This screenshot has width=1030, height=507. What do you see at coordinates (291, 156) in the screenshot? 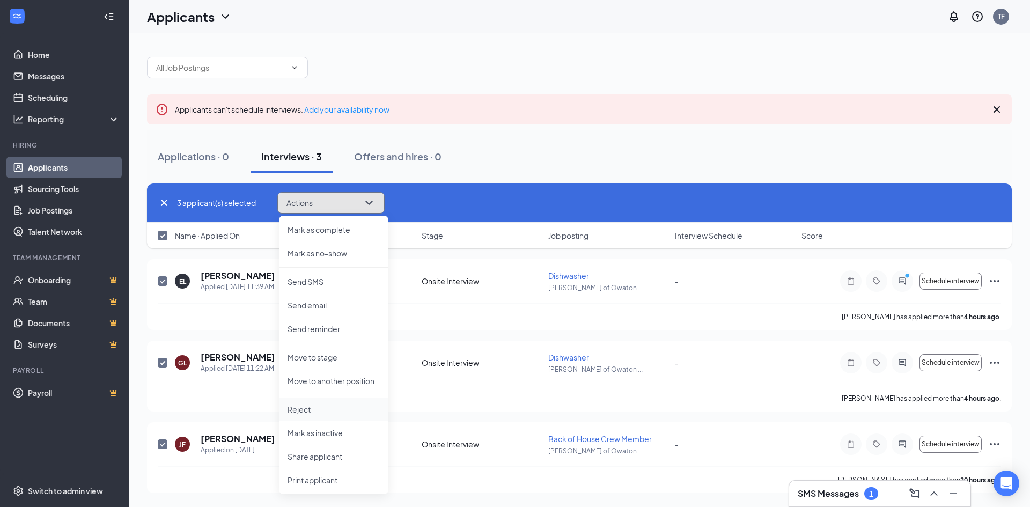
I see `div: Interviews · 3` at bounding box center [291, 156].